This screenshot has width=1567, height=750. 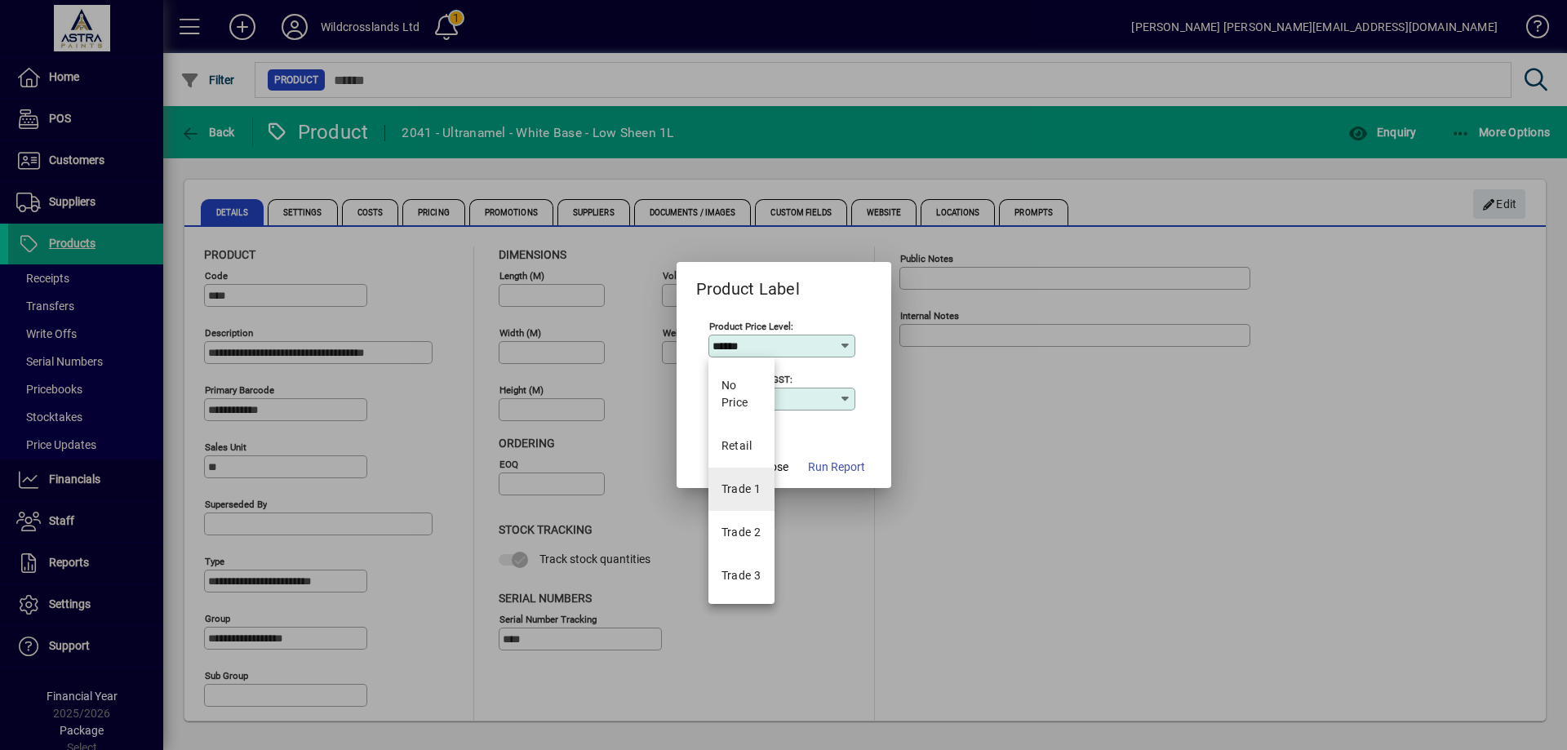 What do you see at coordinates (751, 326) in the screenshot?
I see `mat-label: Product Price Level:` at bounding box center [751, 326].